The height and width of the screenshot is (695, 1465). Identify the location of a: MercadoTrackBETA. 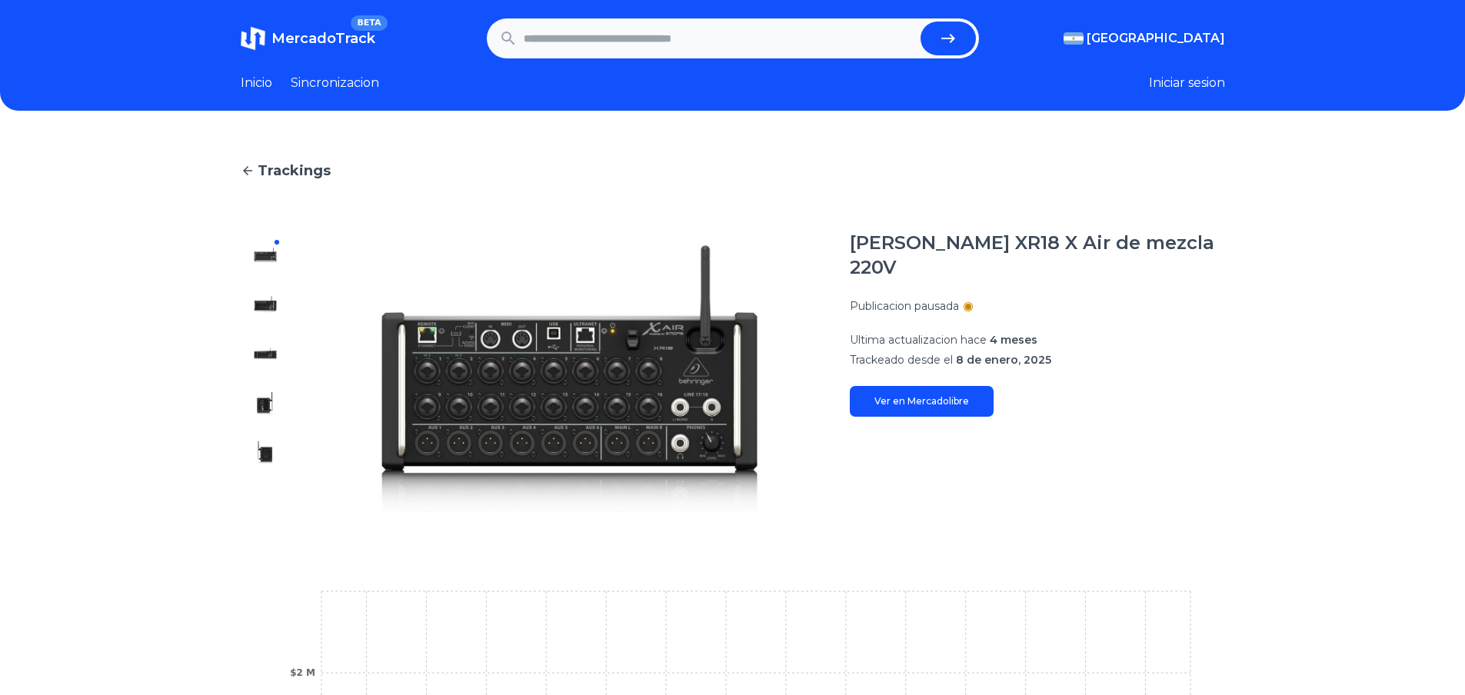
(308, 38).